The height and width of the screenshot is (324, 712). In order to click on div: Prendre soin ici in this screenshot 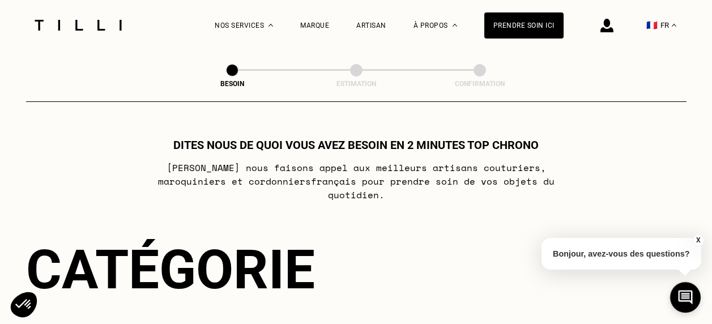, I will do `click(524, 25)`.